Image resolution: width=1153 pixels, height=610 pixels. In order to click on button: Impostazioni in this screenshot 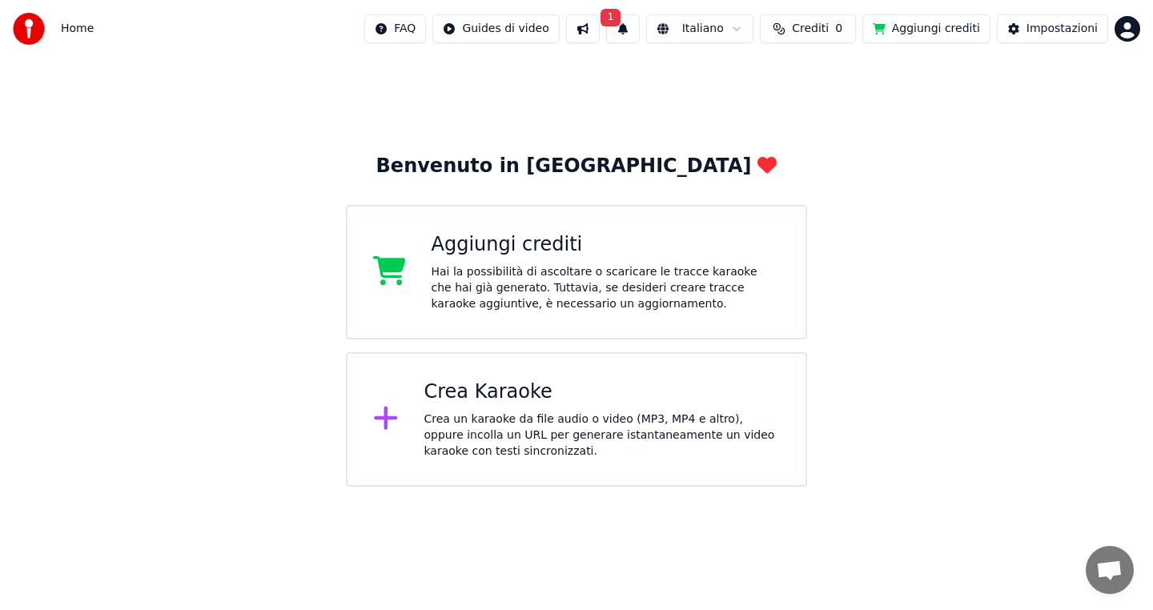, I will do `click(1052, 29)`.